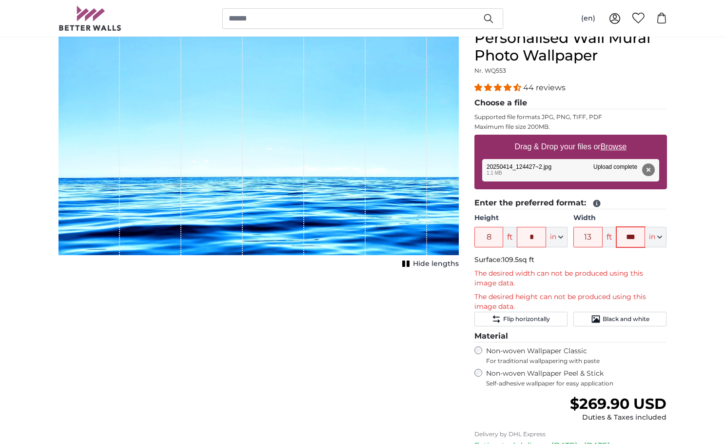  I want to click on u: Browse, so click(613, 146).